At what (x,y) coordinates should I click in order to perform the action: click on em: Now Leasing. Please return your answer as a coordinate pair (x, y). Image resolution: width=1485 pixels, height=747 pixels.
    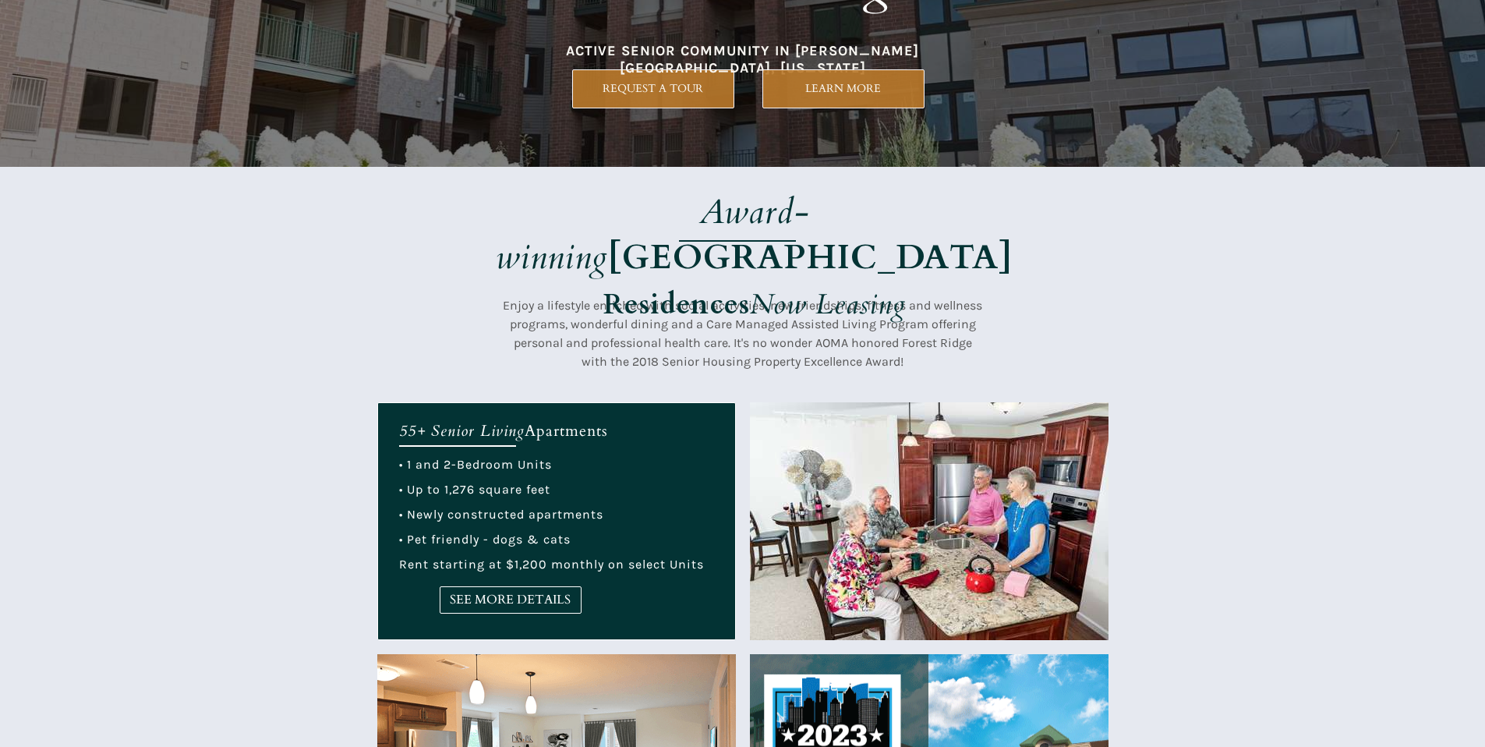
    Looking at the image, I should click on (828, 304).